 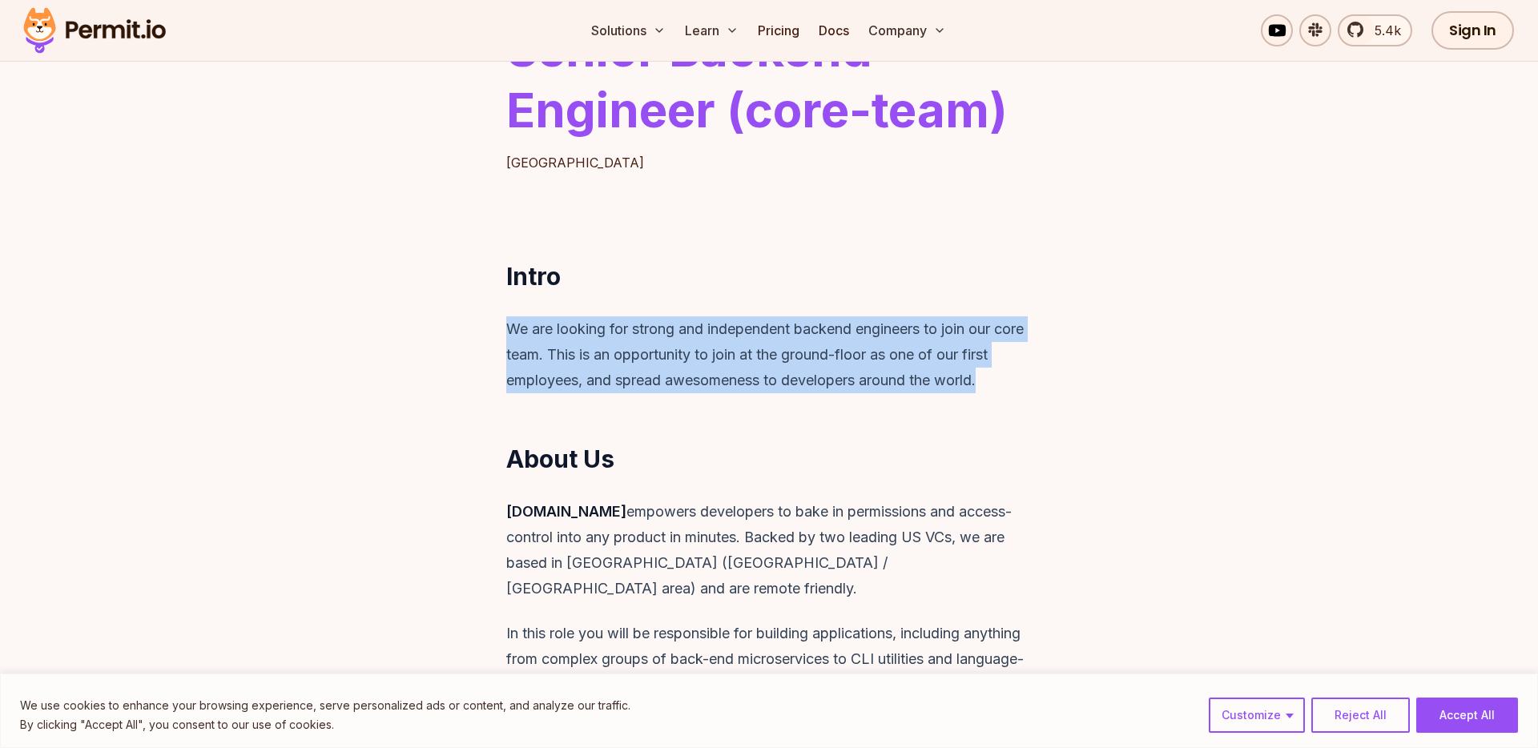 I want to click on button: Company, so click(x=907, y=30).